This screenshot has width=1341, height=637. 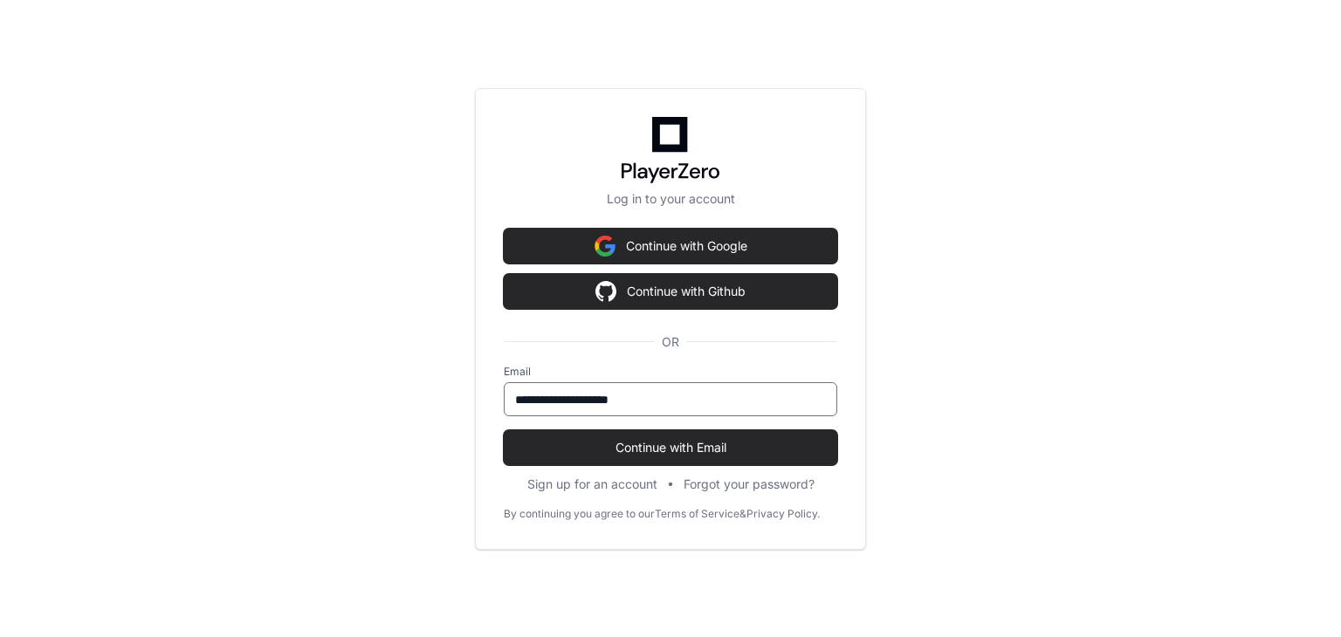 What do you see at coordinates (670, 199) in the screenshot?
I see `p: Log in to your account` at bounding box center [670, 199].